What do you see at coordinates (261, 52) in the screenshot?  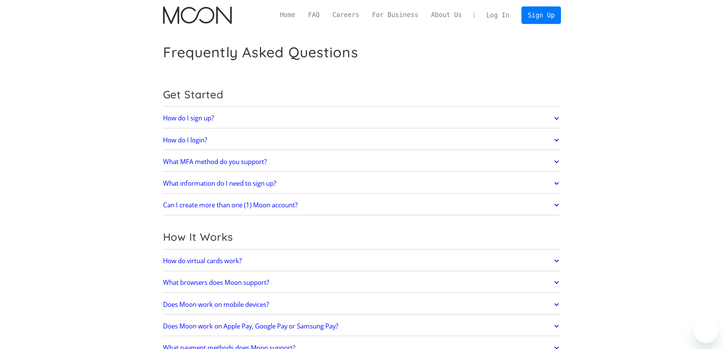 I see `h1: Frequently Asked Questions` at bounding box center [261, 52].